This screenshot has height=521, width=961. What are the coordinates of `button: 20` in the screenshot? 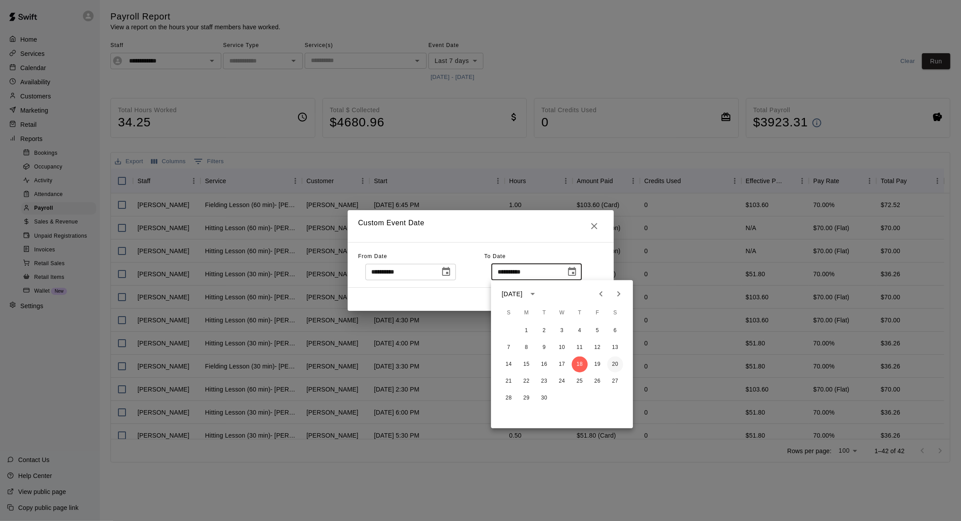 It's located at (615, 365).